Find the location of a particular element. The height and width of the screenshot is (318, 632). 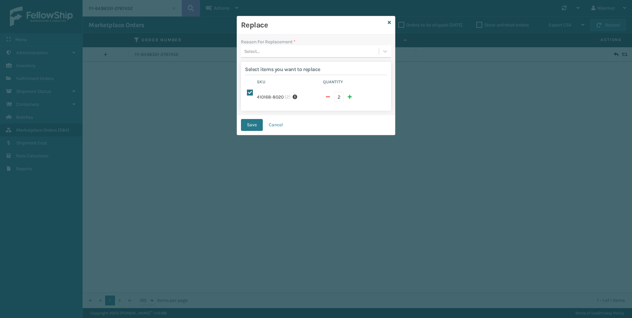

h2: Select items you want to replace is located at coordinates (316, 69).